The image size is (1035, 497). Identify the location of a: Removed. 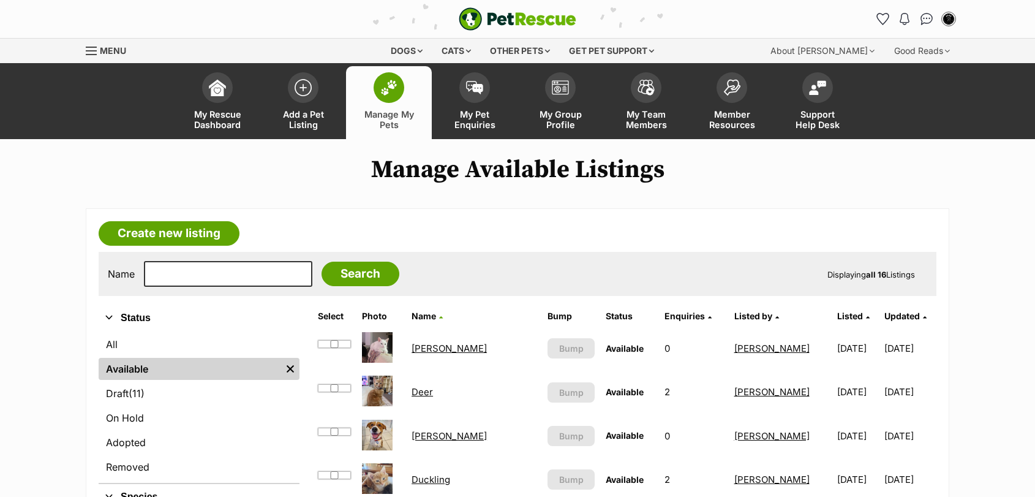
(199, 467).